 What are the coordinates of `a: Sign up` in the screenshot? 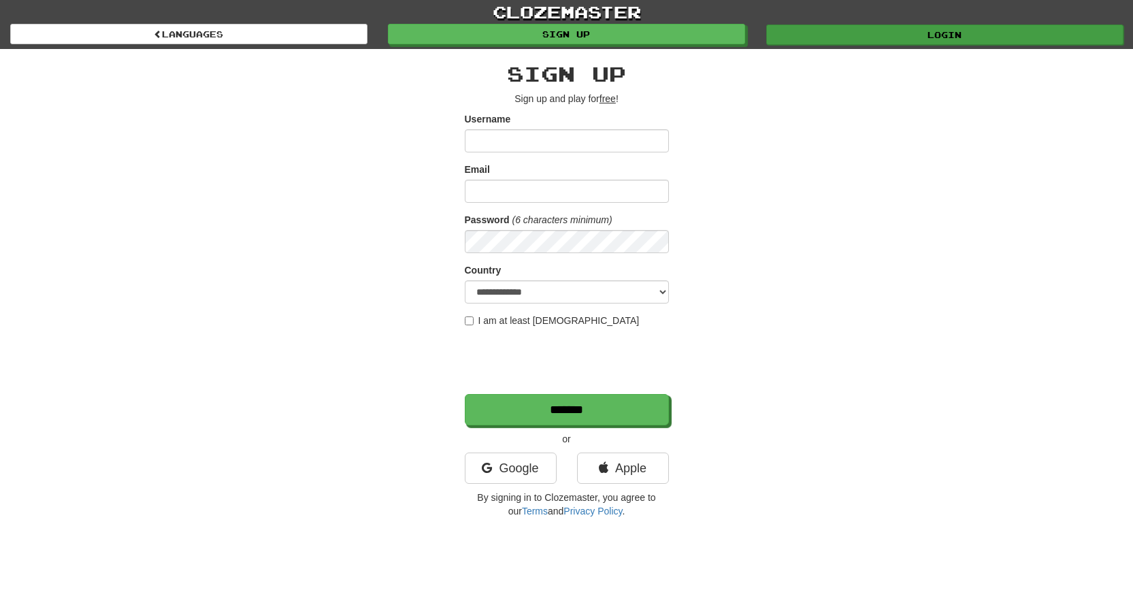 It's located at (566, 34).